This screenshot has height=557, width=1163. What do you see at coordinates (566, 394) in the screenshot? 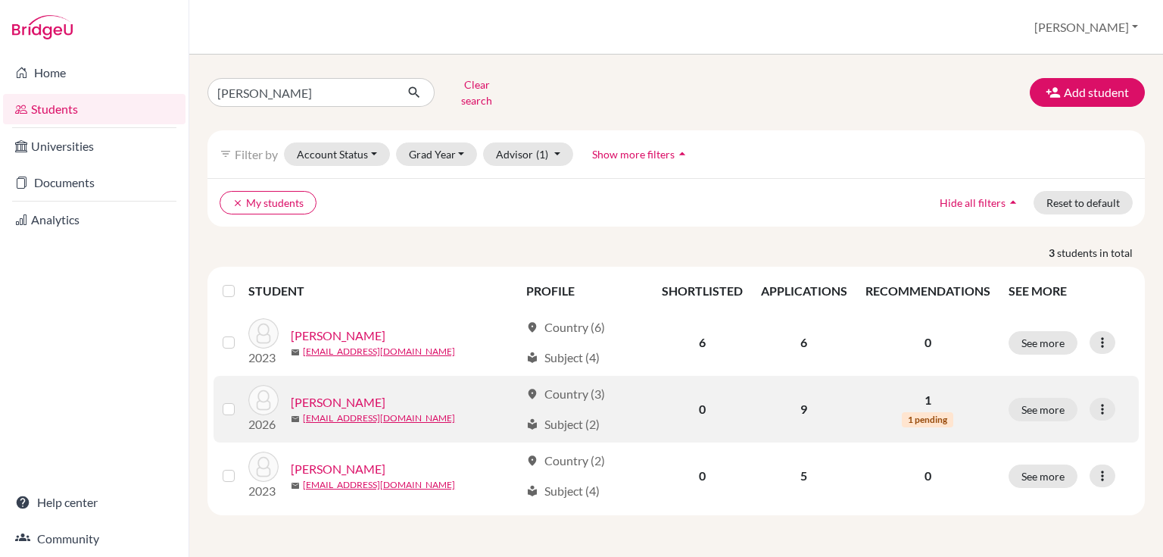
I see `div: Country (3)` at bounding box center [566, 394].